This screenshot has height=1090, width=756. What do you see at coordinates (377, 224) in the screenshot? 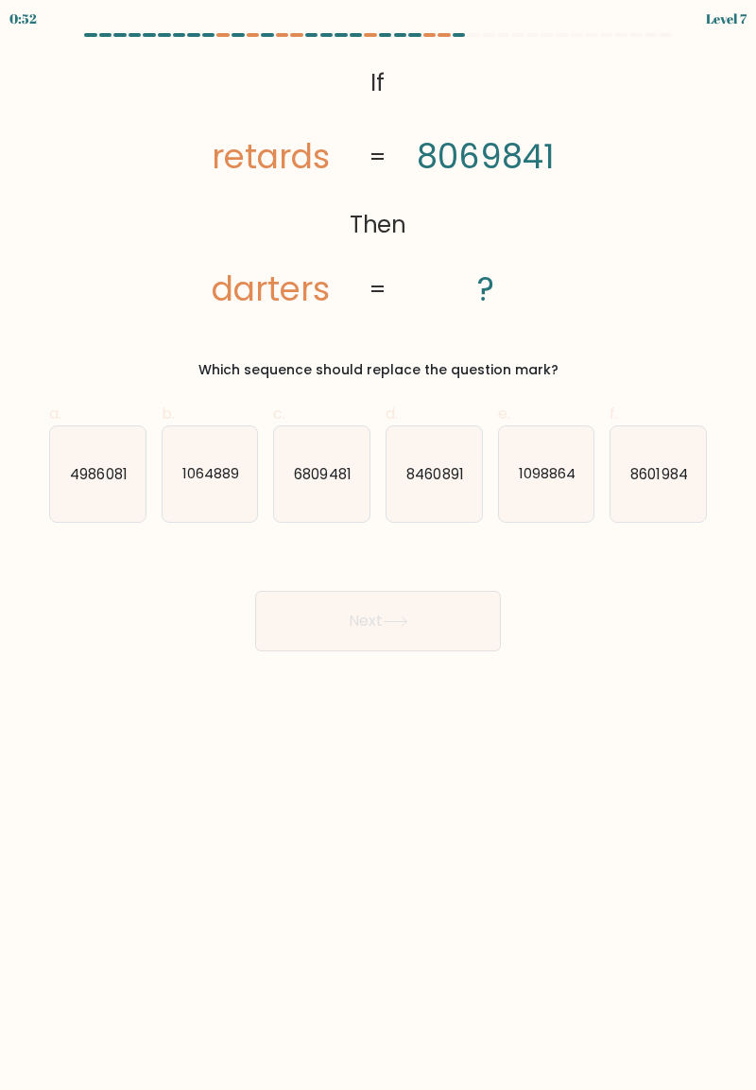
I see `tspan: Then` at bounding box center [377, 224].